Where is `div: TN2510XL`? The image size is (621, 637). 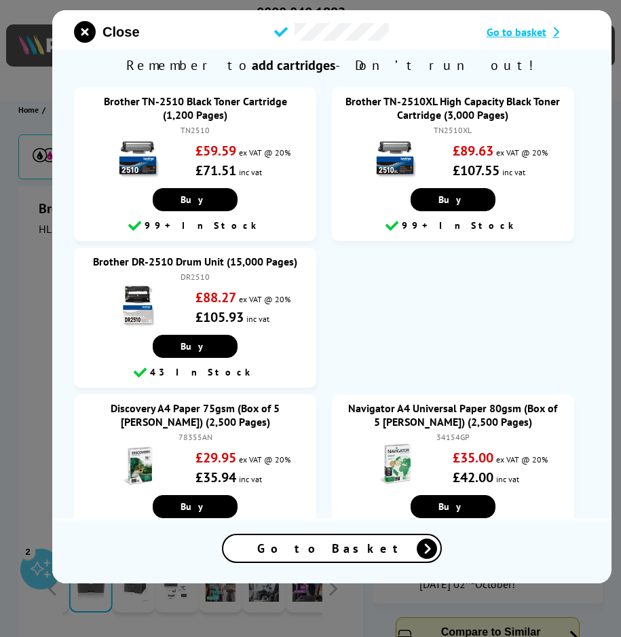 div: TN2510XL is located at coordinates (452, 130).